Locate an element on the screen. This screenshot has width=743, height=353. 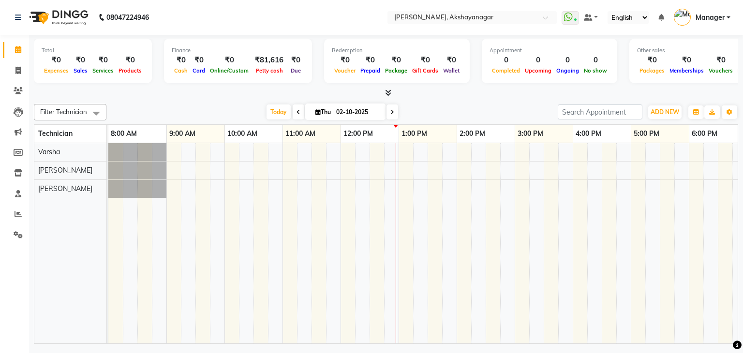
span: Packages is located at coordinates (652, 71).